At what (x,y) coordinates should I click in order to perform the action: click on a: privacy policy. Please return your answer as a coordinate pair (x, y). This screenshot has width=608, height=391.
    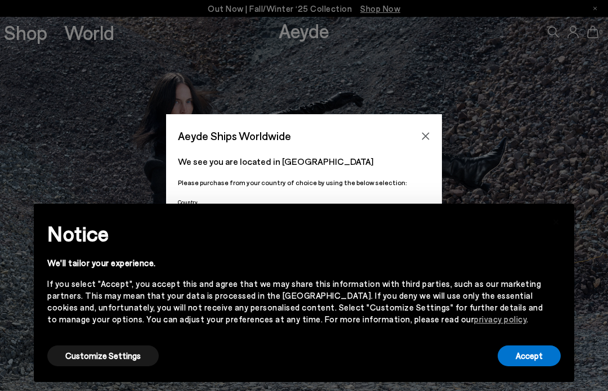
    Looking at the image, I should click on (500, 319).